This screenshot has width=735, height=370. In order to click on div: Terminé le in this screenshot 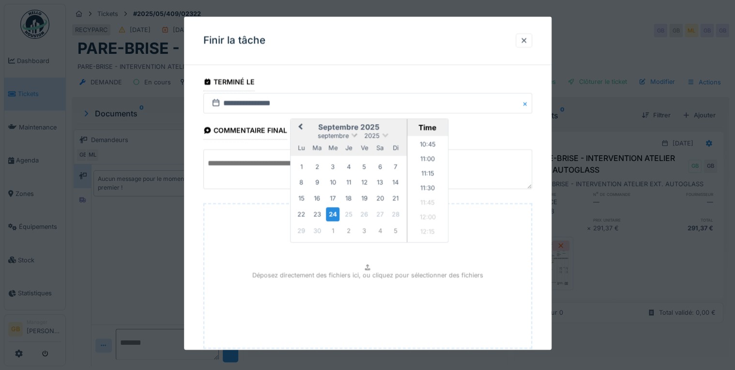, I will do `click(229, 83)`.